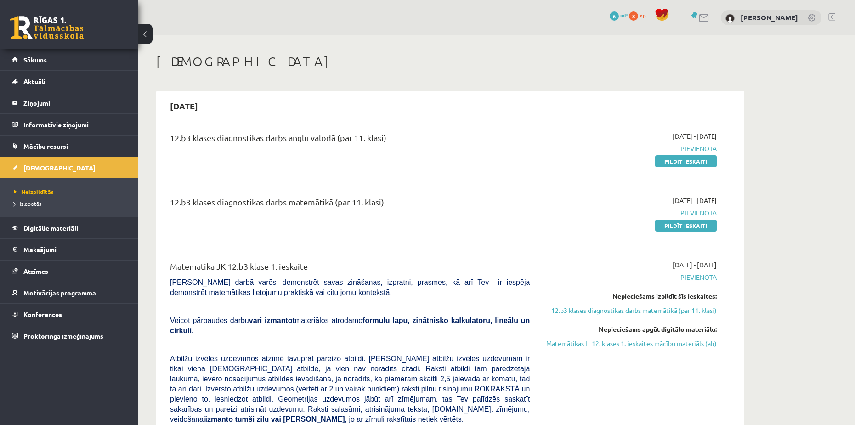 Image resolution: width=855 pixels, height=425 pixels. What do you see at coordinates (640, 15) in the screenshot?
I see `a: 8 xp` at bounding box center [640, 15].